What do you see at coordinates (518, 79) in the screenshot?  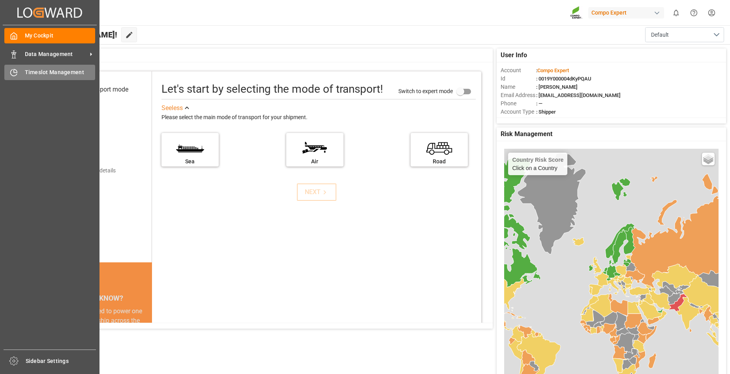 I see `span: Id` at bounding box center [518, 79].